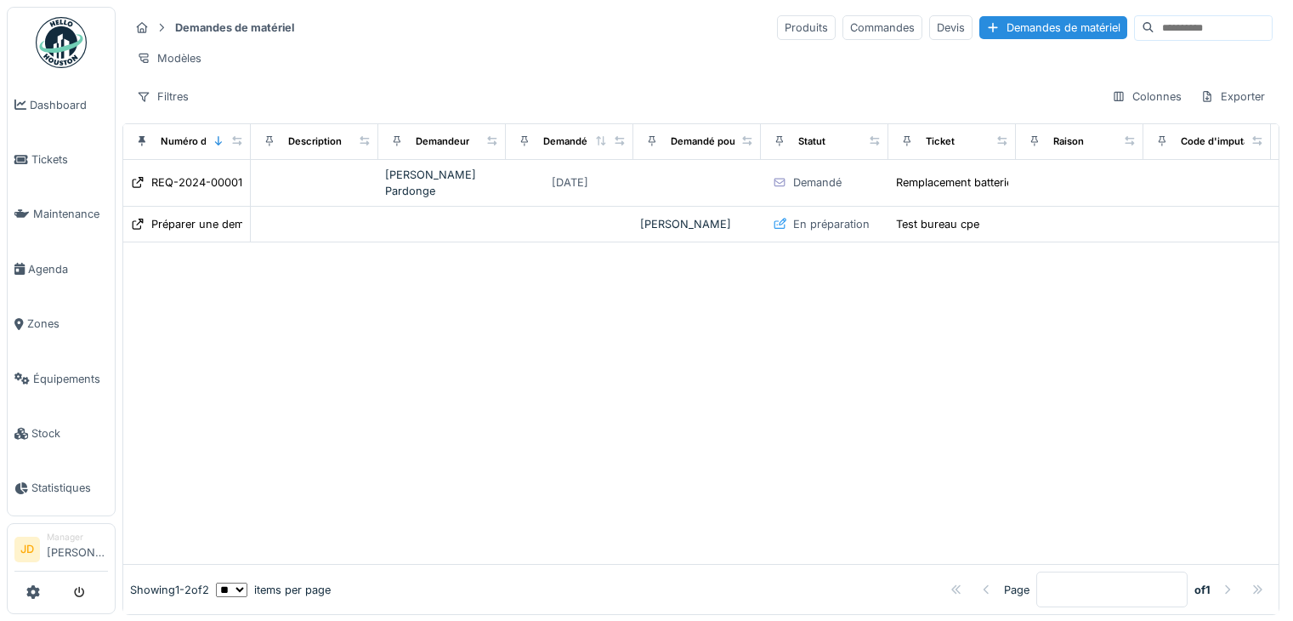  I want to click on div: Produits, so click(806, 27).